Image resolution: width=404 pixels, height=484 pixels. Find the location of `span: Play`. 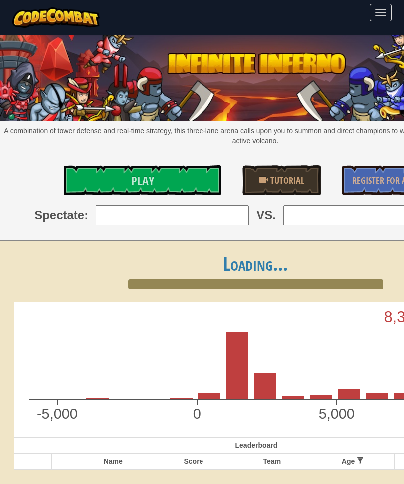

span: Play is located at coordinates (143, 181).